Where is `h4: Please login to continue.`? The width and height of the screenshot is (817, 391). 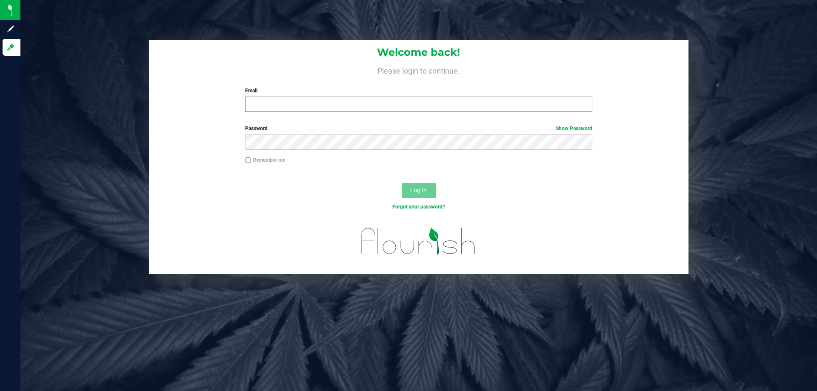
h4: Please login to continue. is located at coordinates (419, 70).